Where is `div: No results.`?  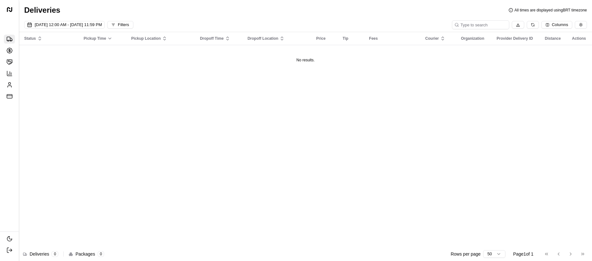 div: No results. is located at coordinates (306, 60).